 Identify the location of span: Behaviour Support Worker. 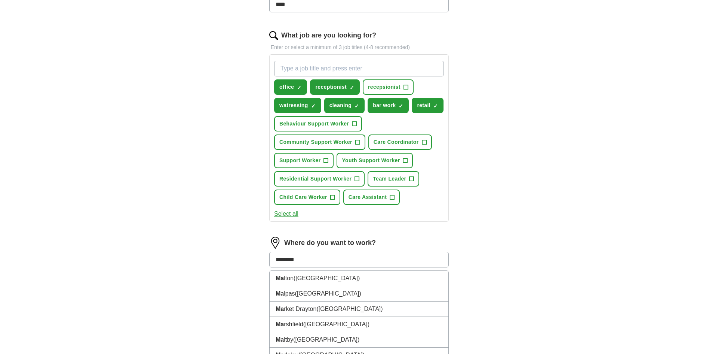
(314, 123).